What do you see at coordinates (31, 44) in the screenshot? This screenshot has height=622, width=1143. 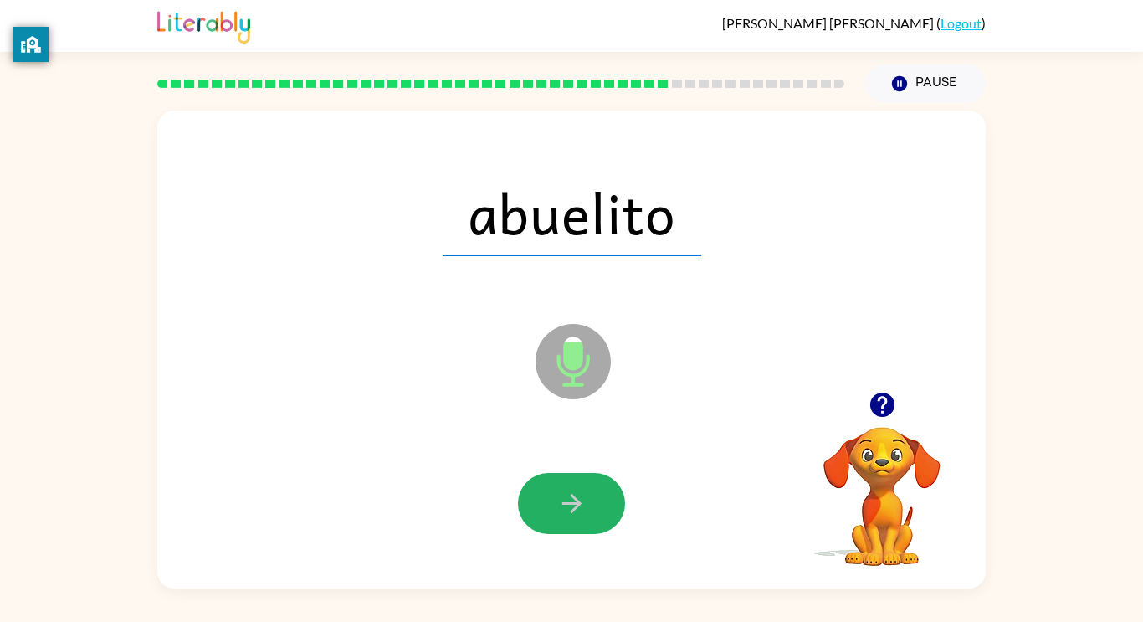 I see `button: privacy banner` at bounding box center [31, 44].